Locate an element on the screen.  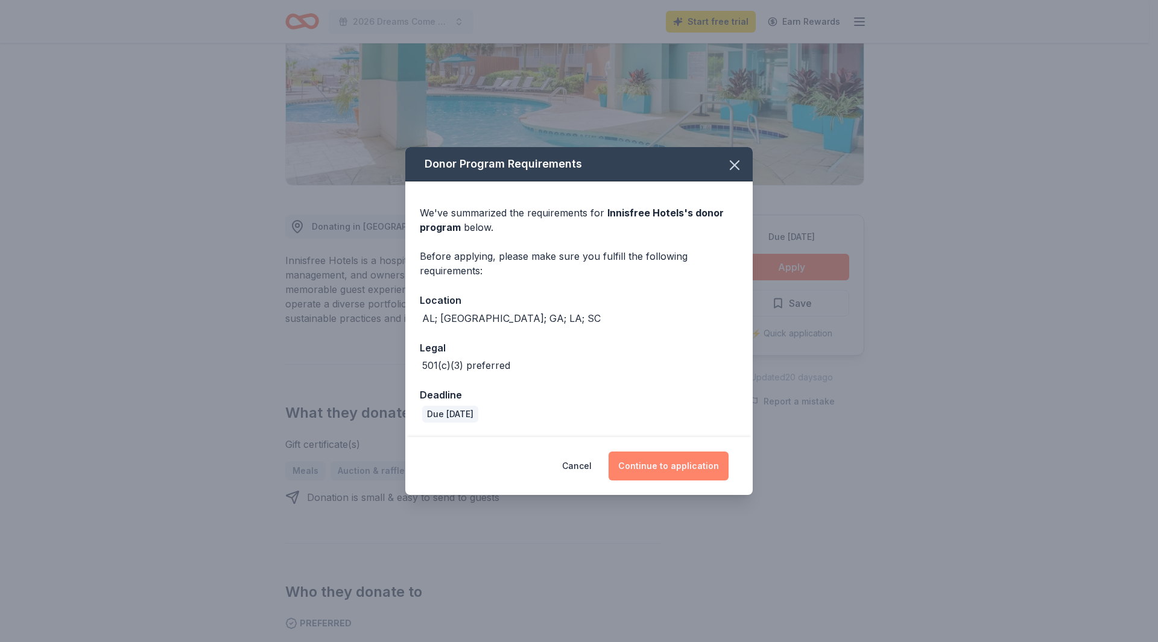
div: Location is located at coordinates (579, 300).